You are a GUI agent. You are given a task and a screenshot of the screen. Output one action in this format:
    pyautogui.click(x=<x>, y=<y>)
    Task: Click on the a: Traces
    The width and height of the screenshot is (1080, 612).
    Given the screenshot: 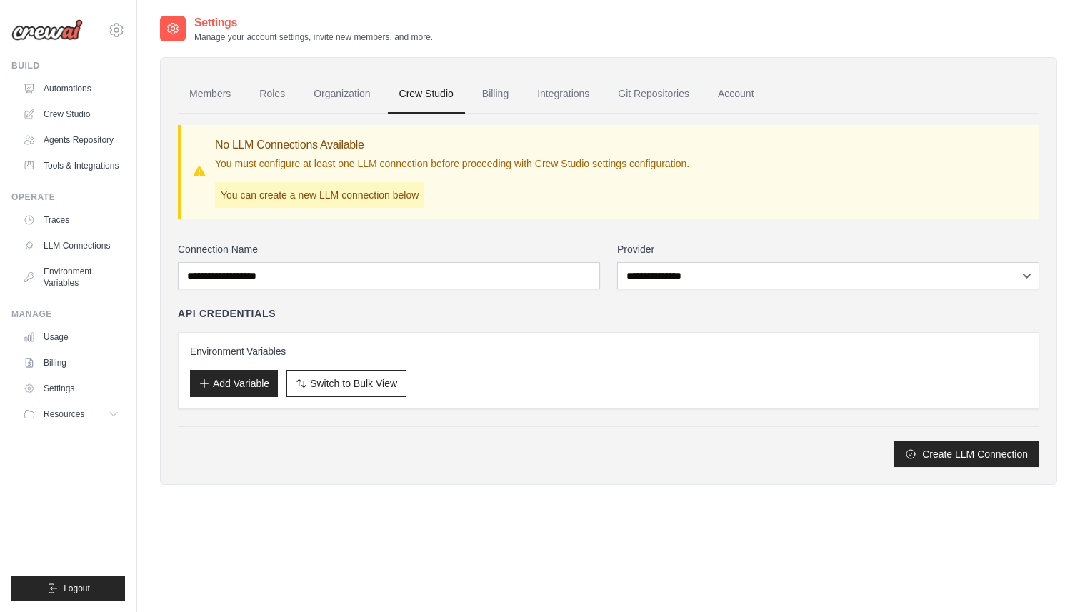 What is the action you would take?
    pyautogui.click(x=71, y=220)
    